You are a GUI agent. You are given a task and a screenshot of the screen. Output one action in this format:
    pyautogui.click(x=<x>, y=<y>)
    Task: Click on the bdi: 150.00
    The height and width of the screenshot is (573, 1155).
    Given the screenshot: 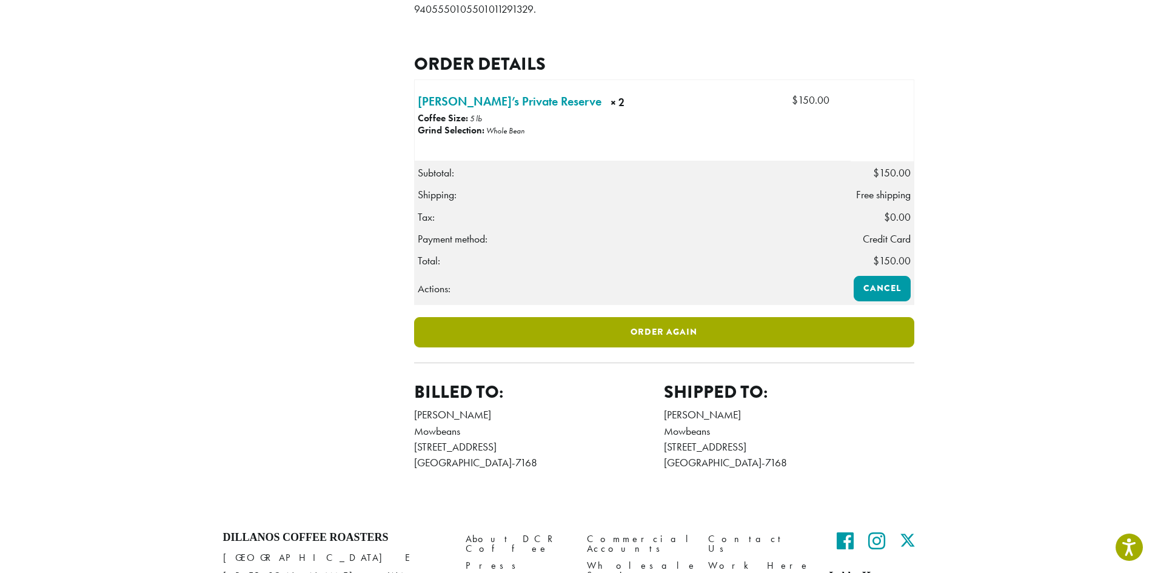 What is the action you would take?
    pyautogui.click(x=810, y=100)
    